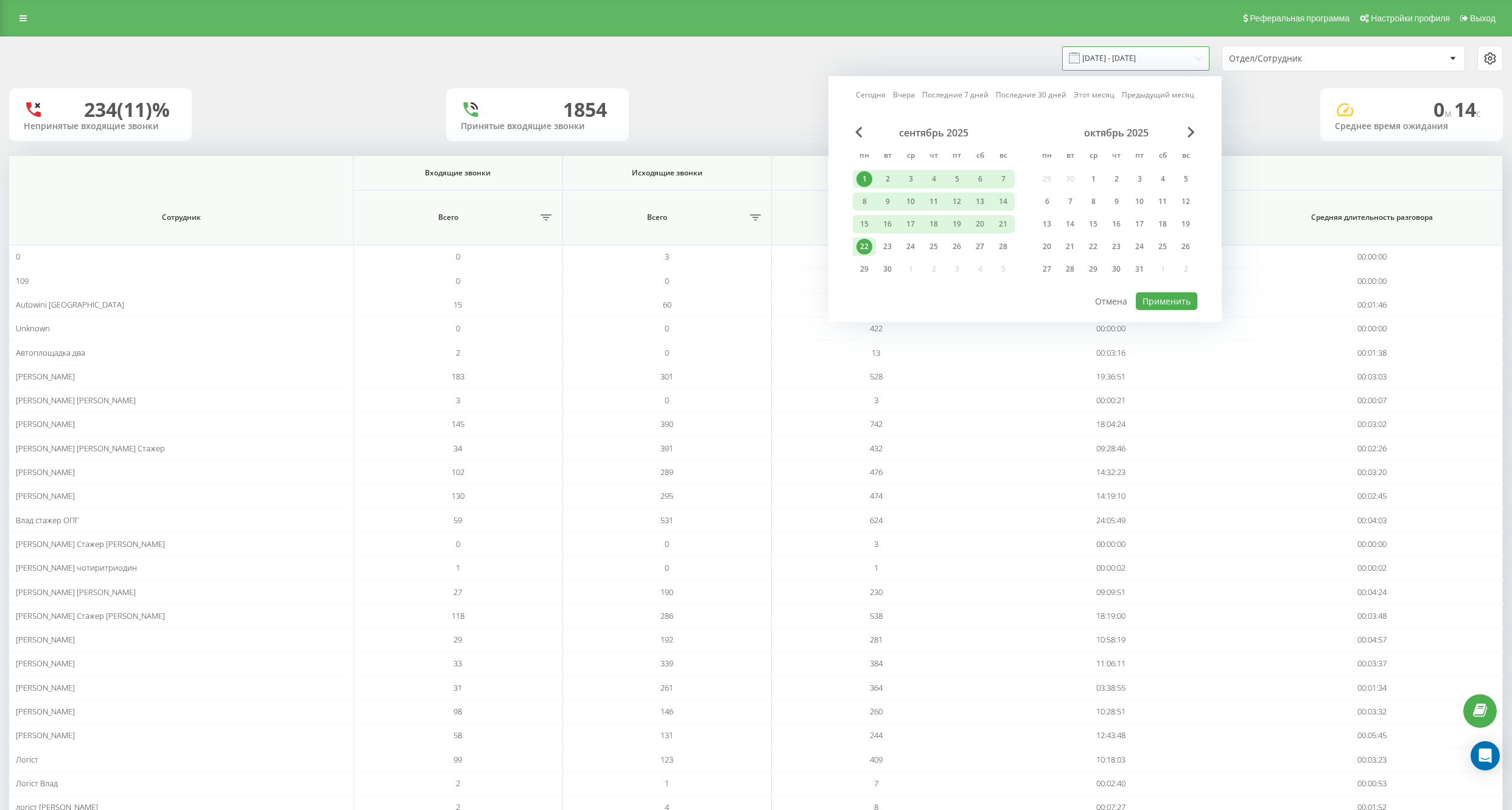 This screenshot has width=1512, height=810. I want to click on div: вс 28 сент. 2025 г., so click(1003, 247).